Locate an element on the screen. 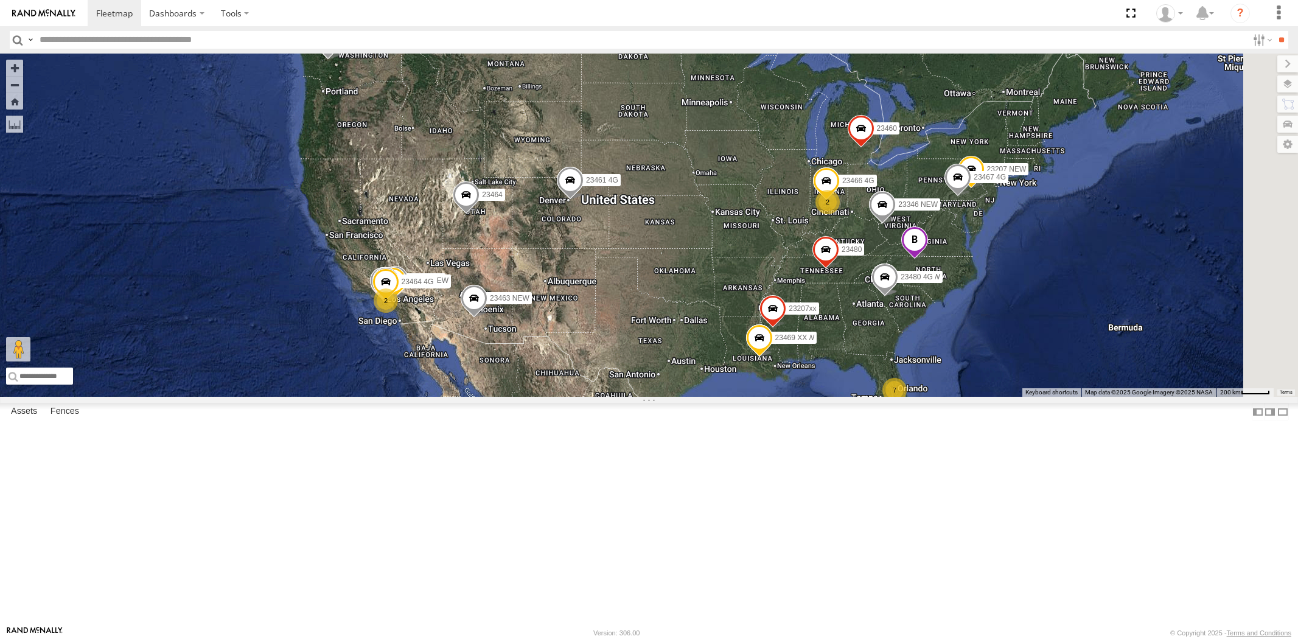  label: Fences is located at coordinates (64, 412).